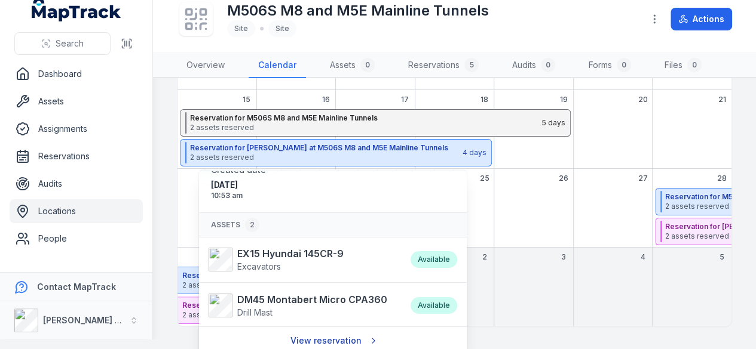 This screenshot has height=349, width=756. Describe the element at coordinates (683, 66) in the screenshot. I see `a: Files0` at that location.